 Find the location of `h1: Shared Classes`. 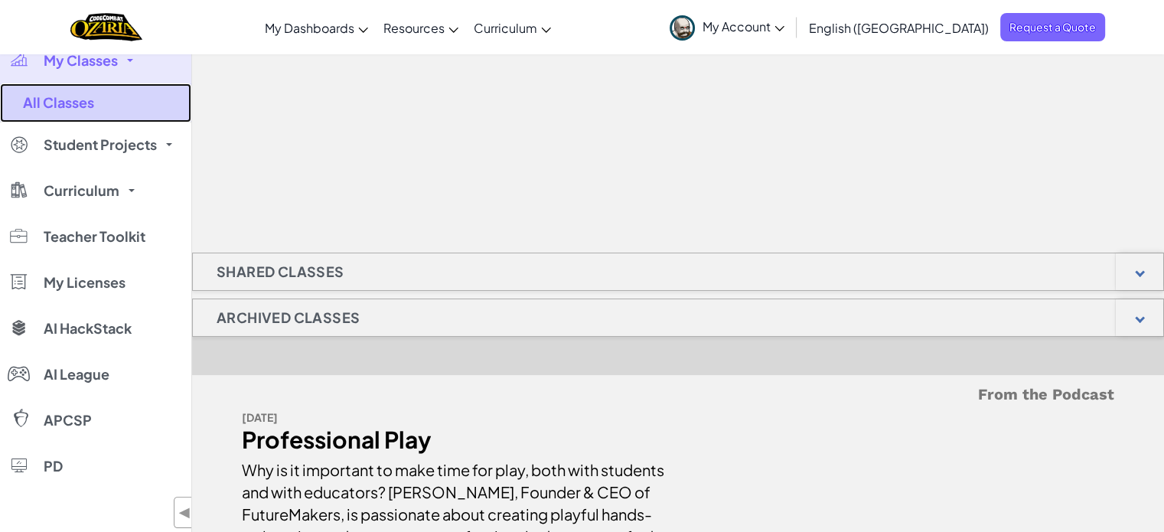

h1: Shared Classes is located at coordinates (280, 272).